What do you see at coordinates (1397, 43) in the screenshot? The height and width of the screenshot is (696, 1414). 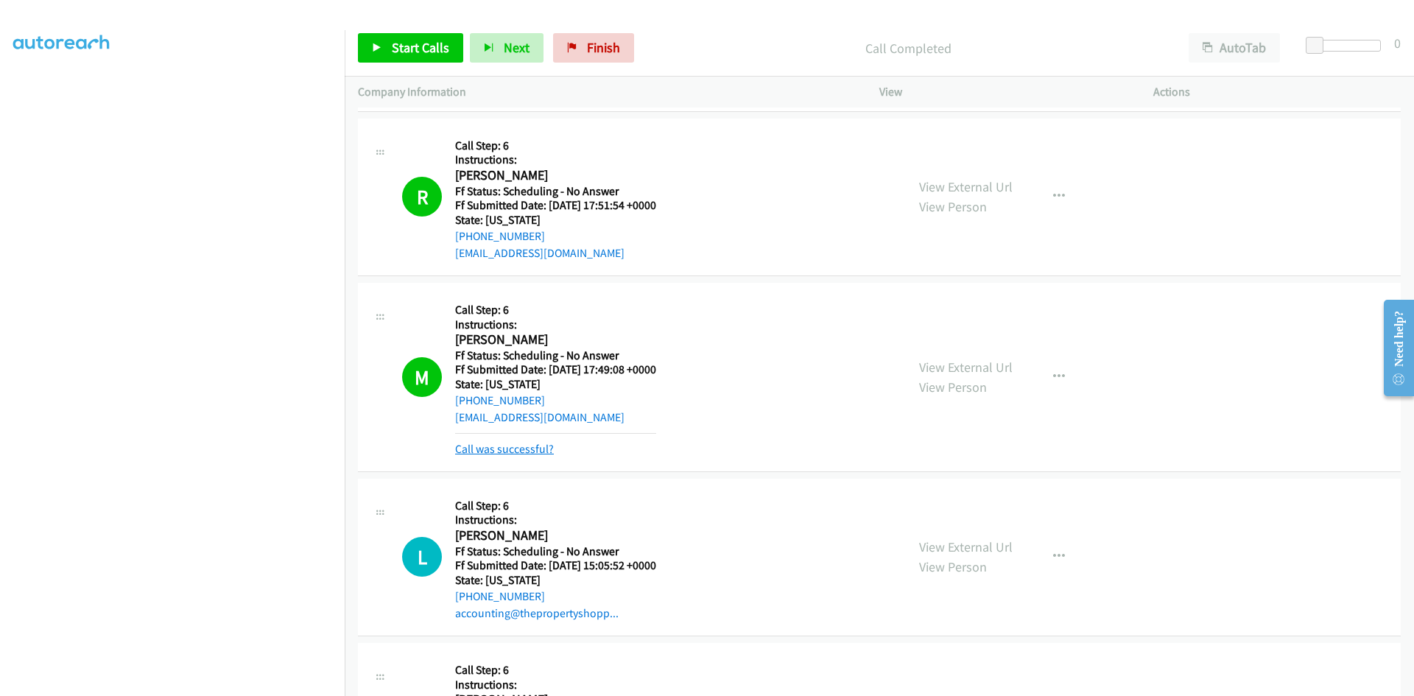 I see `div: 0` at bounding box center [1397, 43].